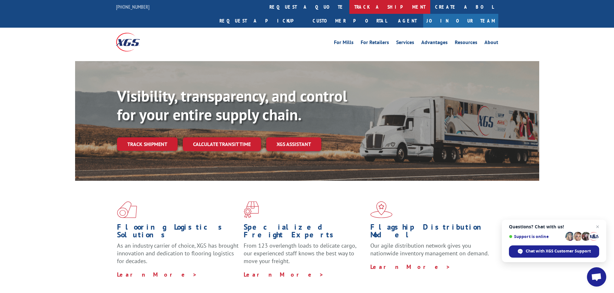  Describe the element at coordinates (405, 43) in the screenshot. I see `a: Services` at that location.